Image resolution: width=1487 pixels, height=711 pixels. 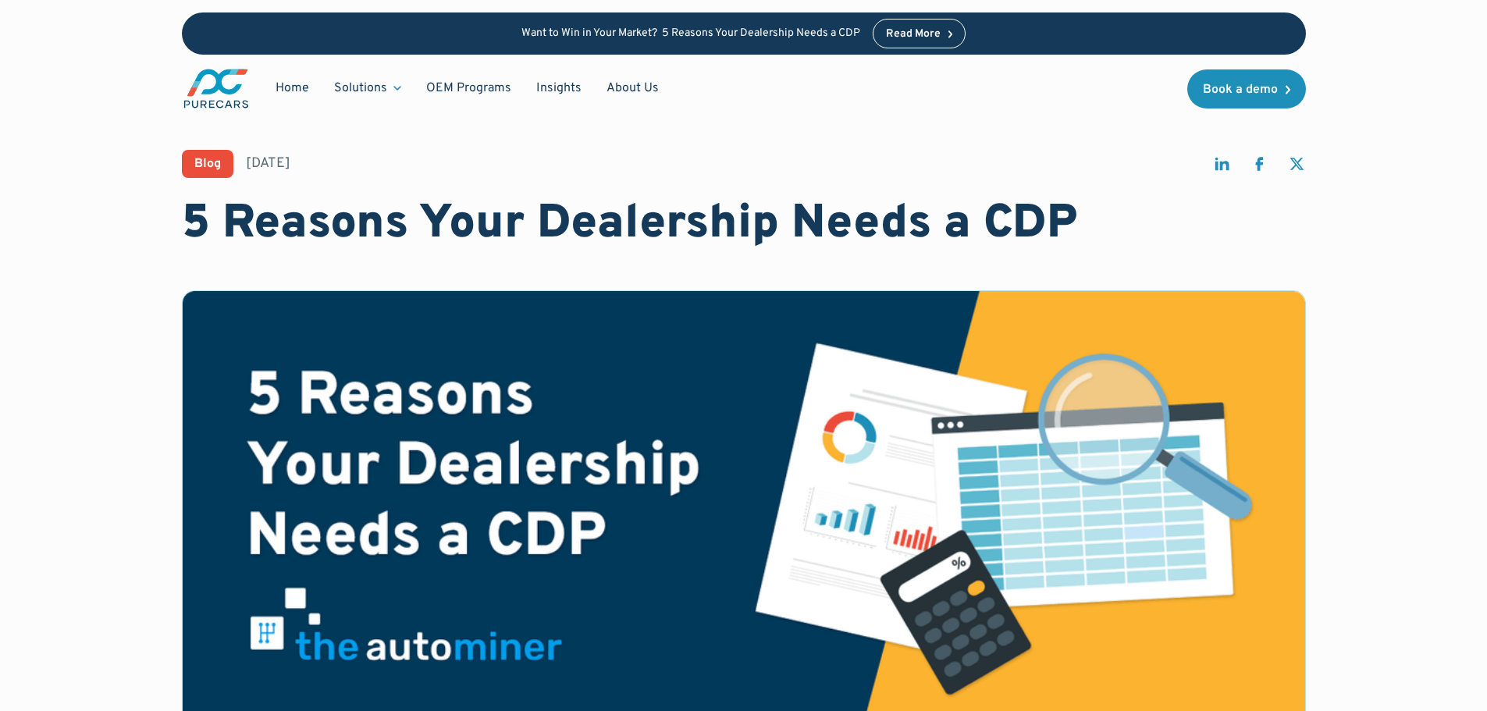 I want to click on div: Read More, so click(x=913, y=34).